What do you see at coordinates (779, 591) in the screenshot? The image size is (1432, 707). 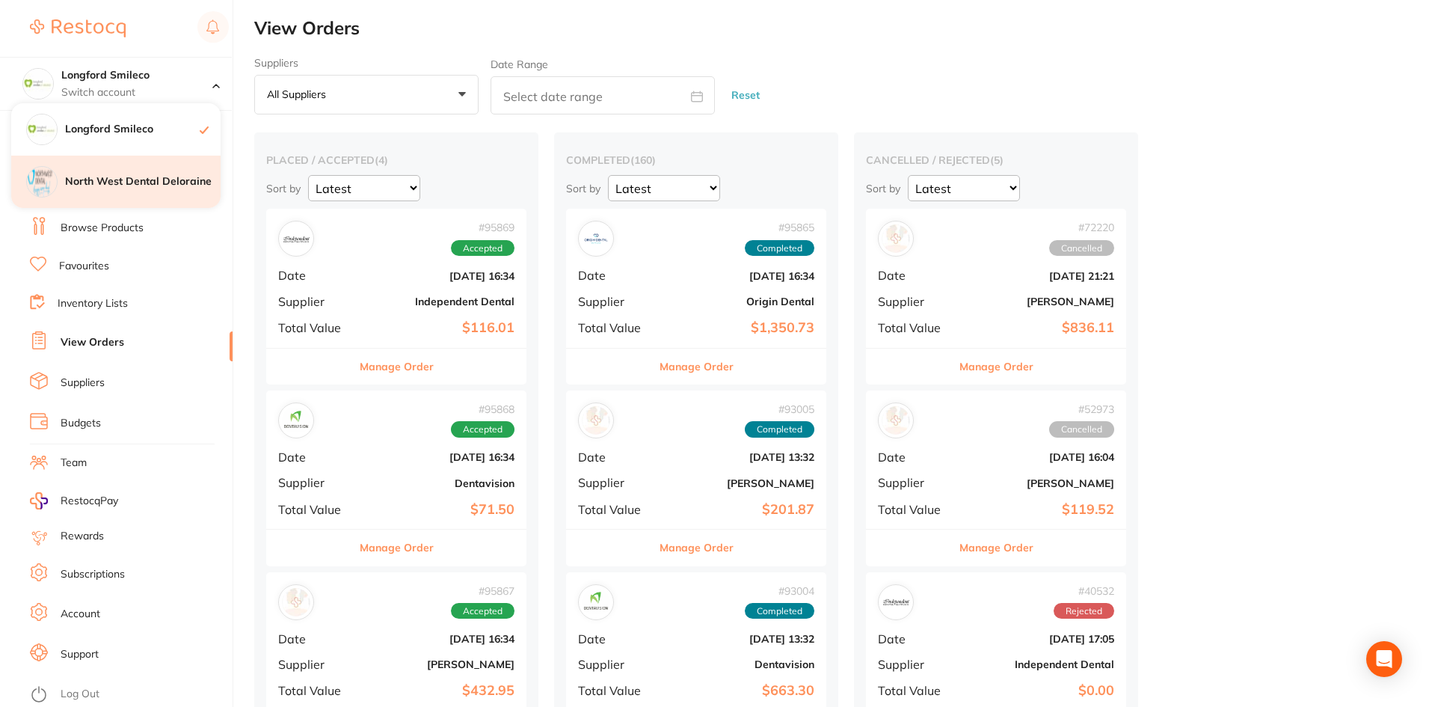 I see `span: # 93004` at bounding box center [779, 591].